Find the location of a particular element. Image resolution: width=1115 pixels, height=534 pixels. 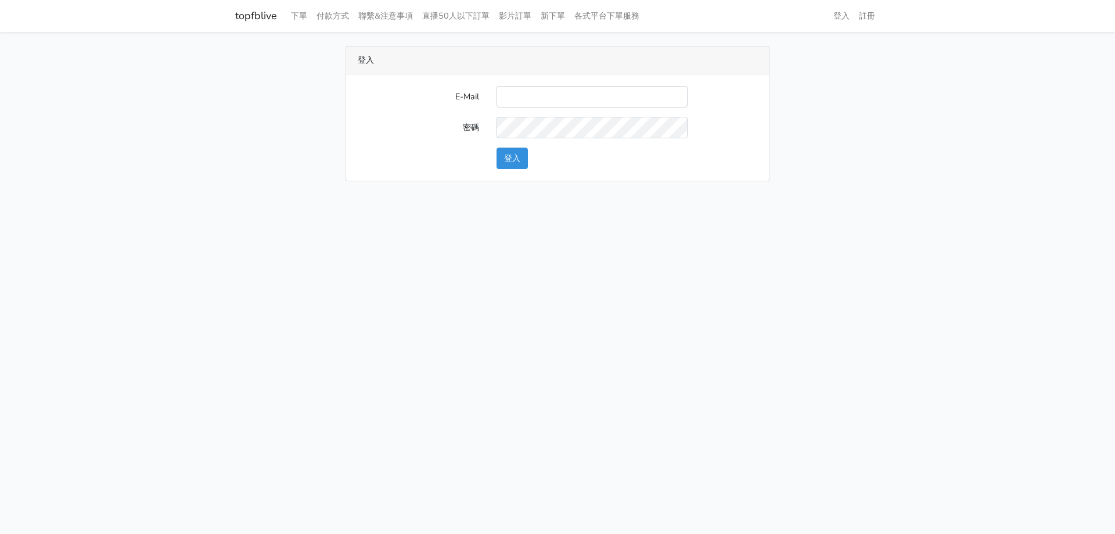

a: 付款方式 is located at coordinates (333, 16).